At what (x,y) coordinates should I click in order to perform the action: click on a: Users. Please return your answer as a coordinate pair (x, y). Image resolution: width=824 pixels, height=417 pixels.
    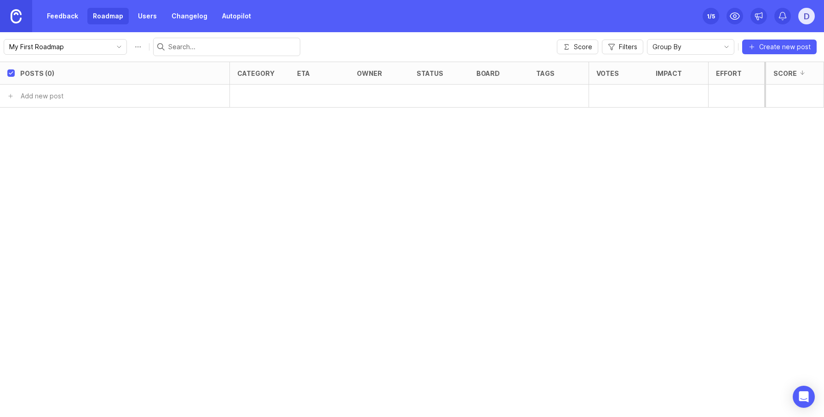
    Looking at the image, I should click on (147, 16).